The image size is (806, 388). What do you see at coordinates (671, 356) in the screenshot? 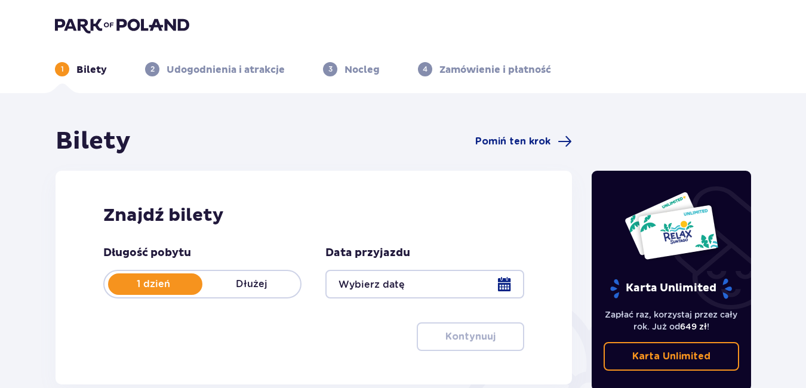
I see `a: Karta Unlimited` at bounding box center [671, 356].